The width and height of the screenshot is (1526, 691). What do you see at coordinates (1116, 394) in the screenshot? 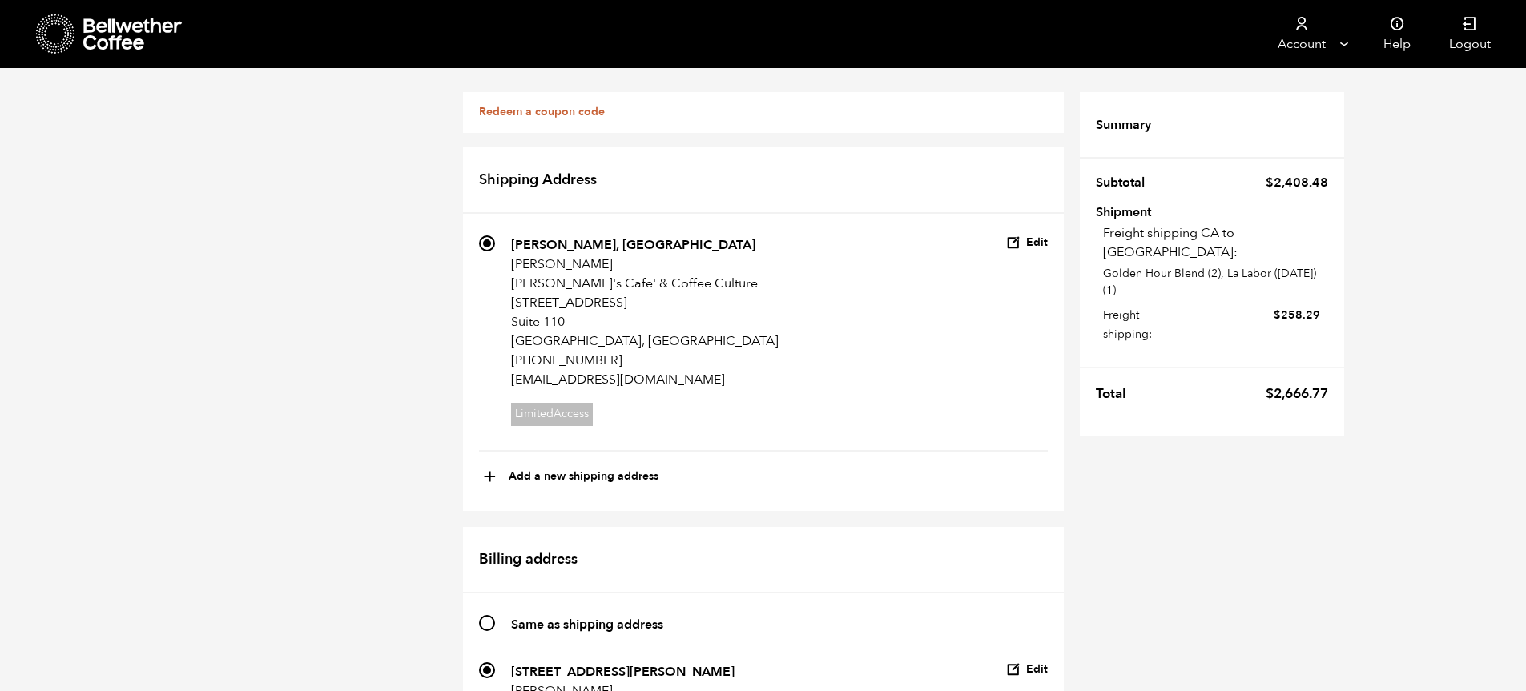
I see `th: Total` at bounding box center [1116, 394].